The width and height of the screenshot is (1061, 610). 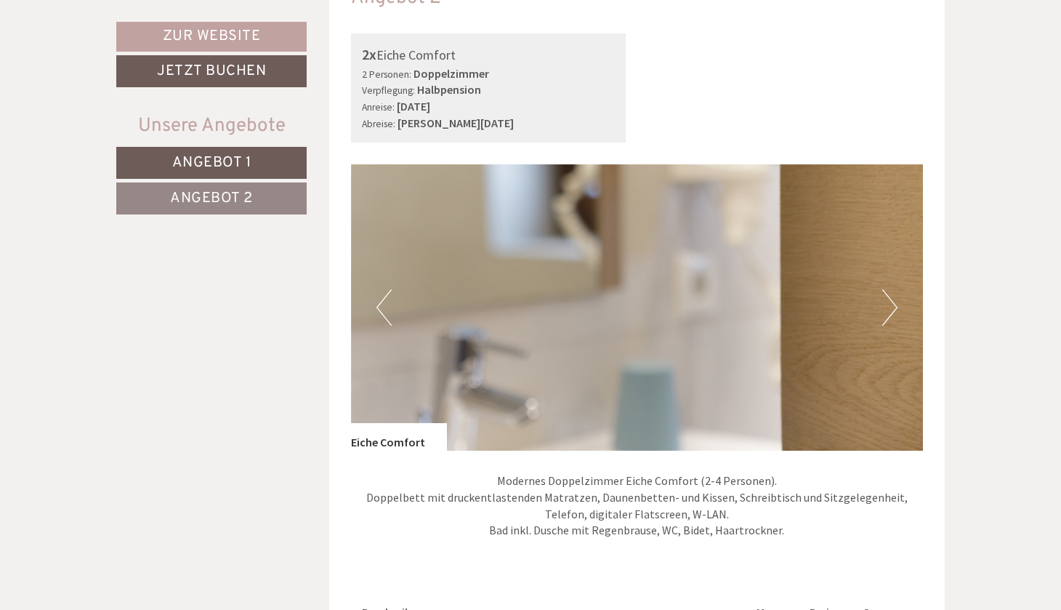 I want to click on div: Unsere Angebote, so click(x=212, y=126).